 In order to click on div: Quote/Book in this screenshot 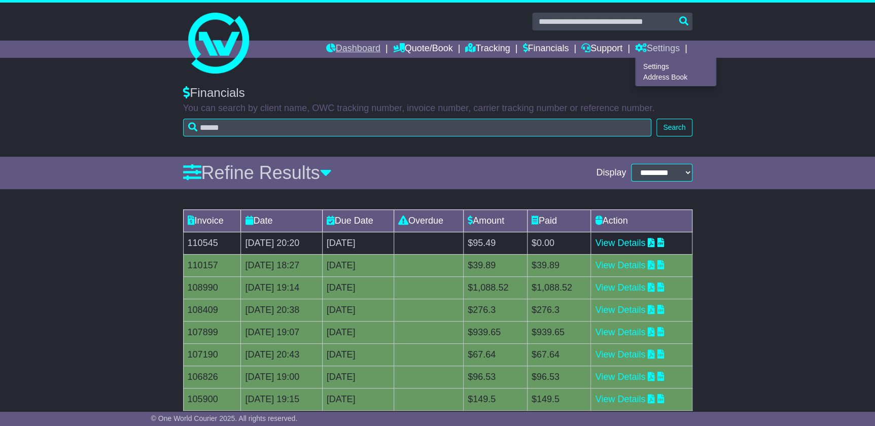, I will do `click(676, 72)`.